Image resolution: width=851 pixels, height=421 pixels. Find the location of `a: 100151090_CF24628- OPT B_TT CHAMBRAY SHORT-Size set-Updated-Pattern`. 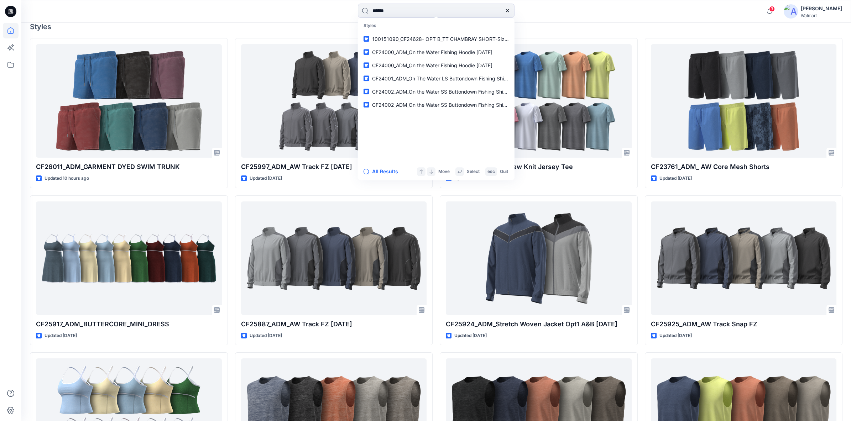

a: 100151090_CF24628- OPT B_TT CHAMBRAY SHORT-Size set-Updated-Pattern is located at coordinates (436, 39).